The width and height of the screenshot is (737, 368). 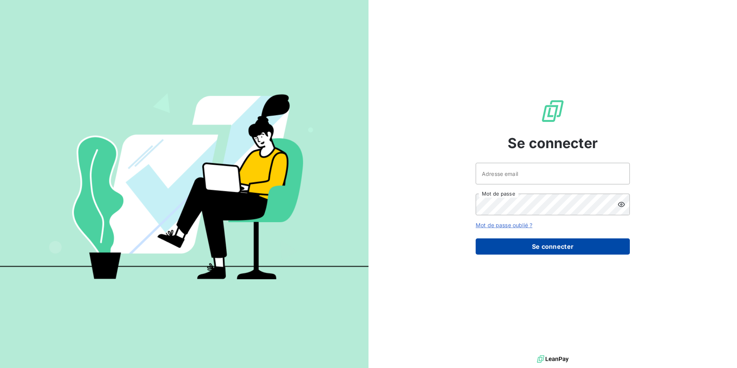 What do you see at coordinates (553, 174) in the screenshot?
I see `input: placeholder` at bounding box center [553, 174].